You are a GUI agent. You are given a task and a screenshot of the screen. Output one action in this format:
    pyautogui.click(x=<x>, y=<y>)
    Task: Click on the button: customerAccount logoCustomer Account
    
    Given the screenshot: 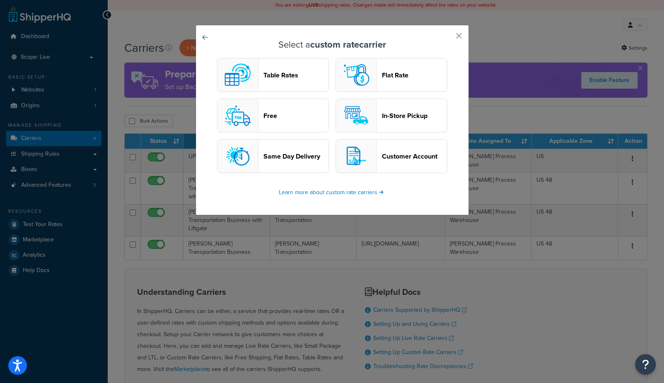 What is the action you would take?
    pyautogui.click(x=391, y=156)
    